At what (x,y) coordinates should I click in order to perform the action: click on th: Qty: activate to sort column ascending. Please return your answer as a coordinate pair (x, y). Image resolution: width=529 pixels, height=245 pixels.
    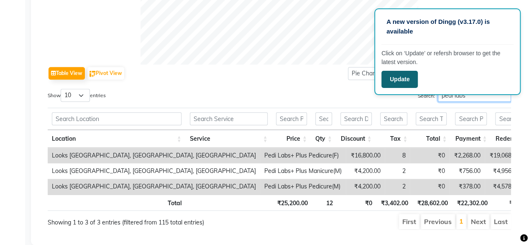
    Looking at the image, I should click on (324, 138).